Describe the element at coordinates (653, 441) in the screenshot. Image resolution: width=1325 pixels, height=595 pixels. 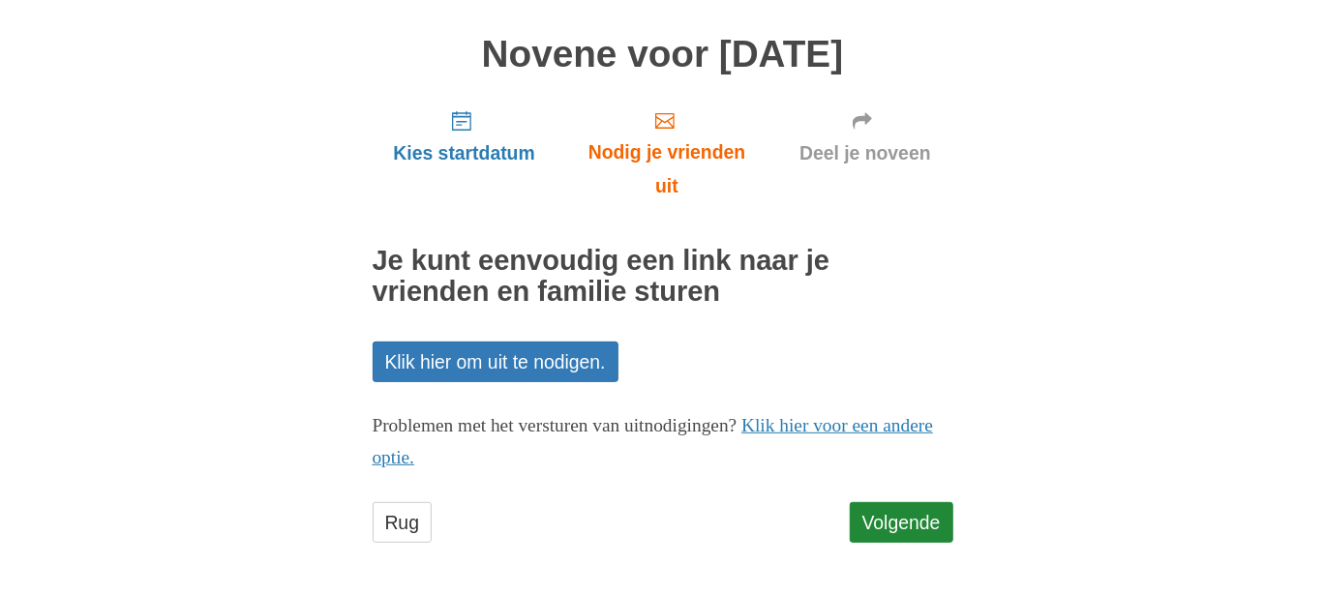
I see `font: Klik hier voor een andere optie.` at that location.